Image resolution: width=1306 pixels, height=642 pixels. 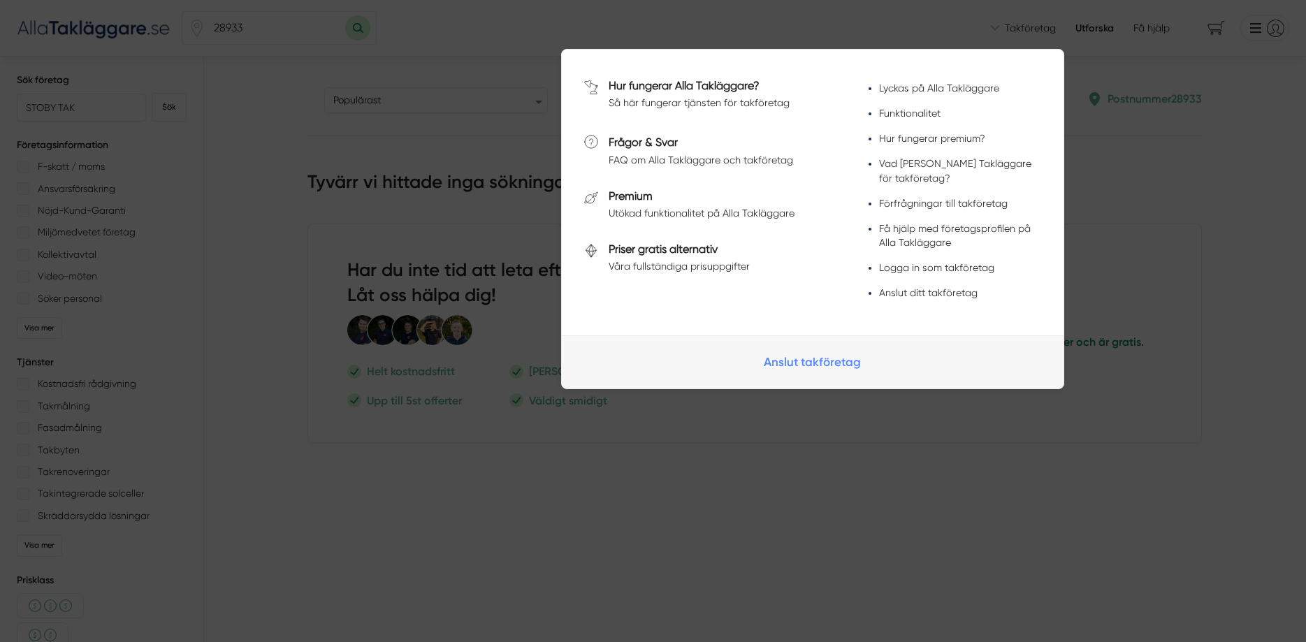 I want to click on a: Frågor & Svar, so click(x=643, y=142).